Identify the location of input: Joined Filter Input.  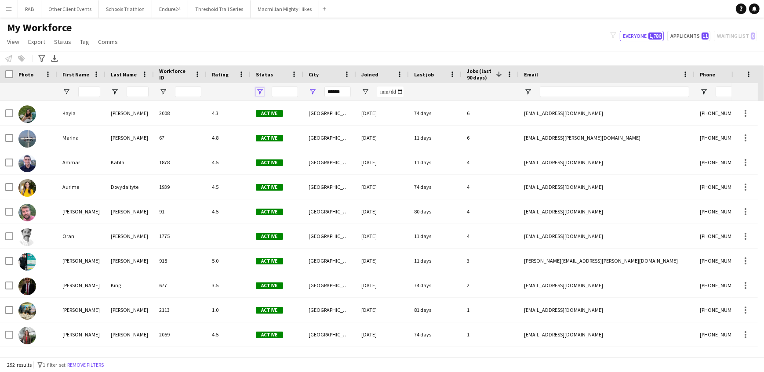
(390, 92).